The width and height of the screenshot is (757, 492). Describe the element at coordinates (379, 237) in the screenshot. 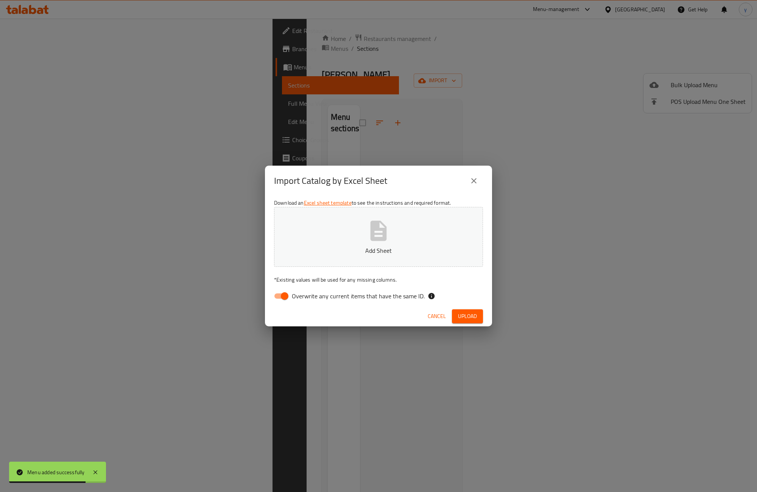

I see `button: Add Sheet` at that location.